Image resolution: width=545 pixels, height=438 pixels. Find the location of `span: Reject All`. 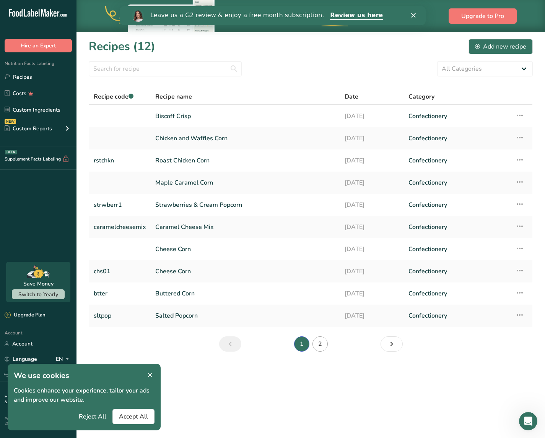

span: Reject All is located at coordinates (93, 417).